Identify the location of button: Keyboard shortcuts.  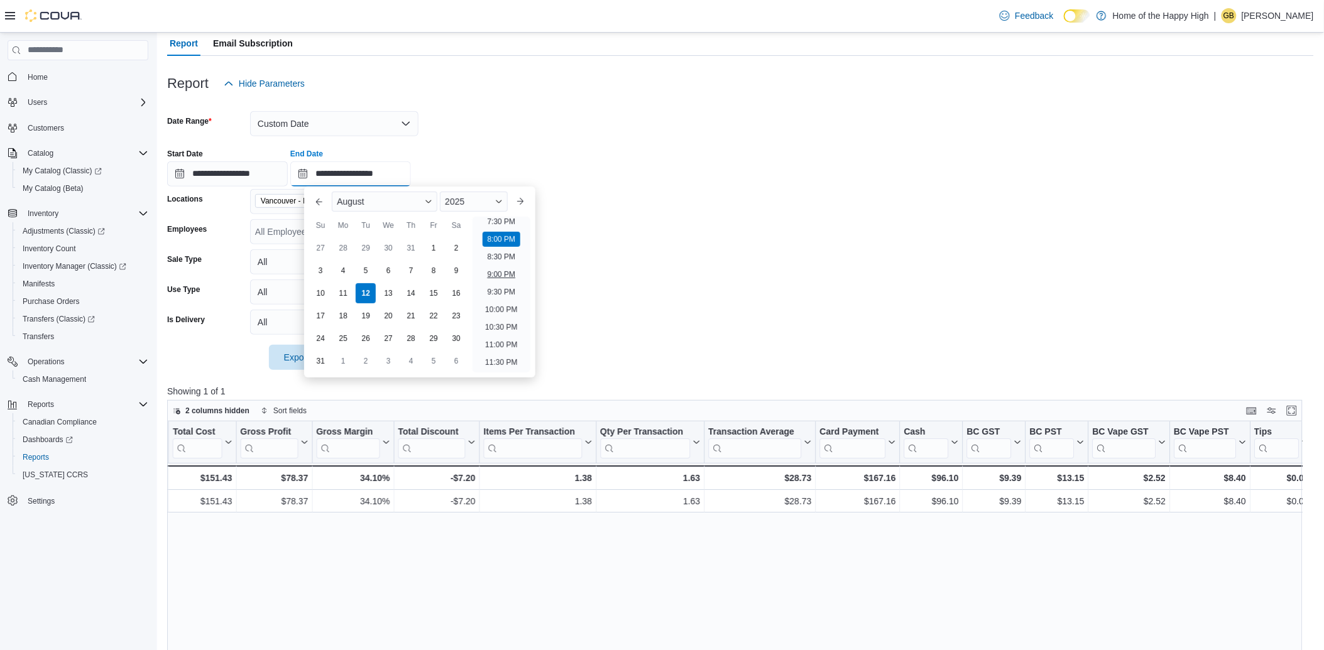
(1252, 411).